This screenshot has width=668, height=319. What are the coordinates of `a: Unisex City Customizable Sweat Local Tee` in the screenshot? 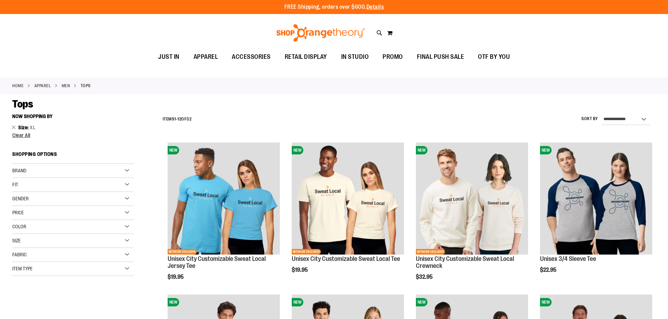 It's located at (346, 259).